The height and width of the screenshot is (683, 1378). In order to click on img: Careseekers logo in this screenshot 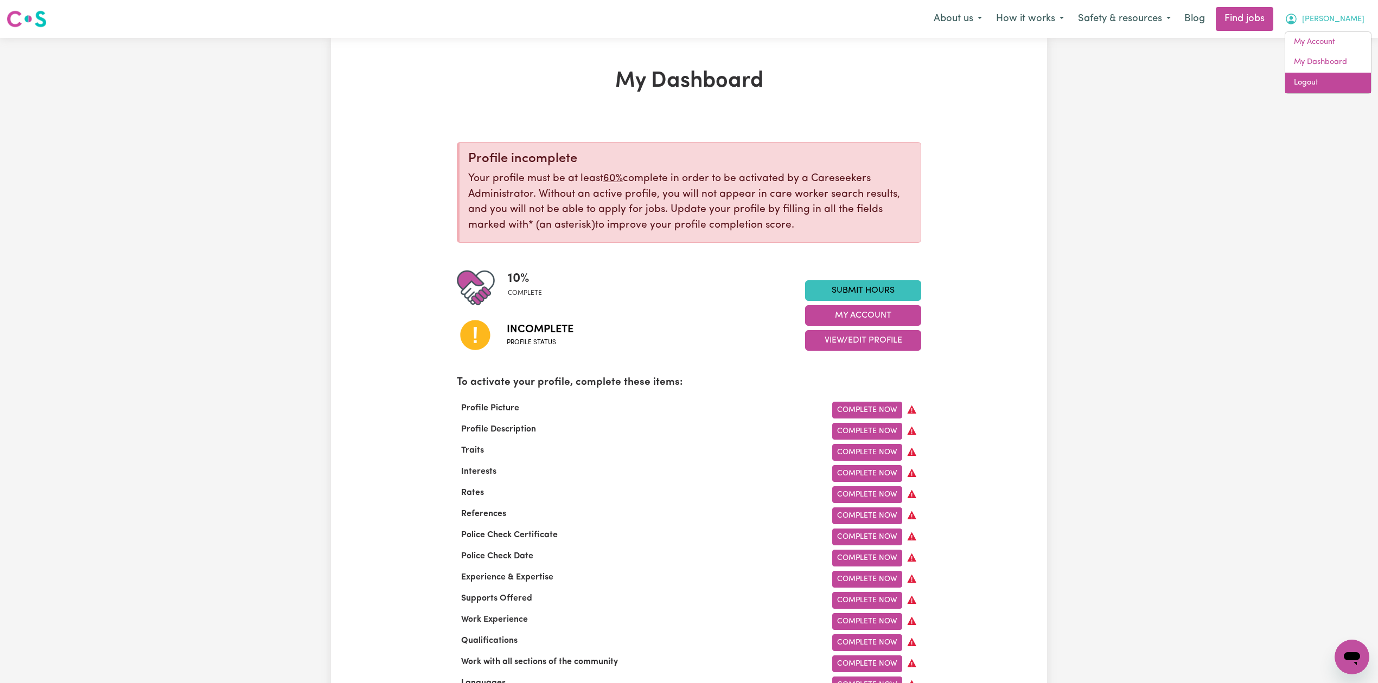, I will do `click(27, 19)`.